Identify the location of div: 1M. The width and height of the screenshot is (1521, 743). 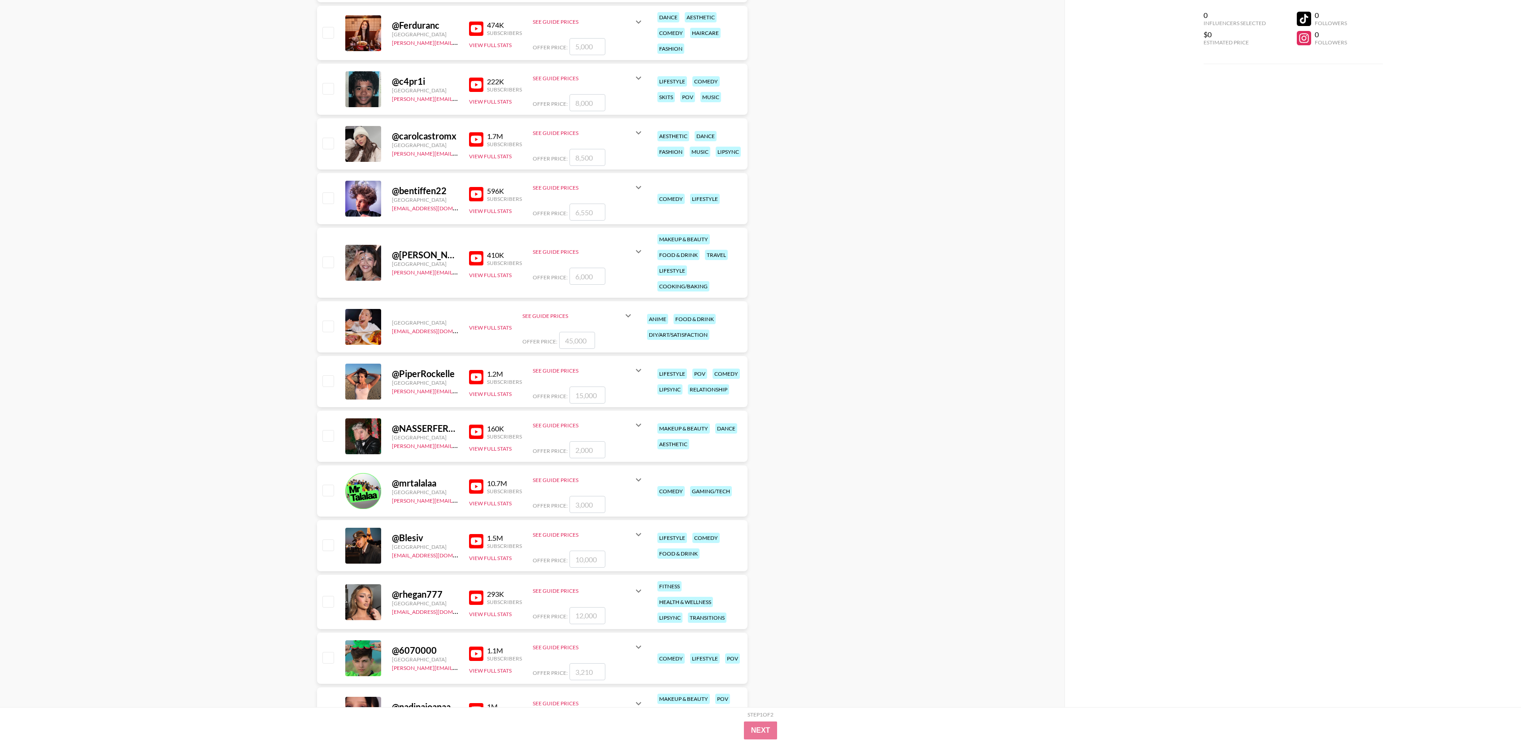
(505, 707).